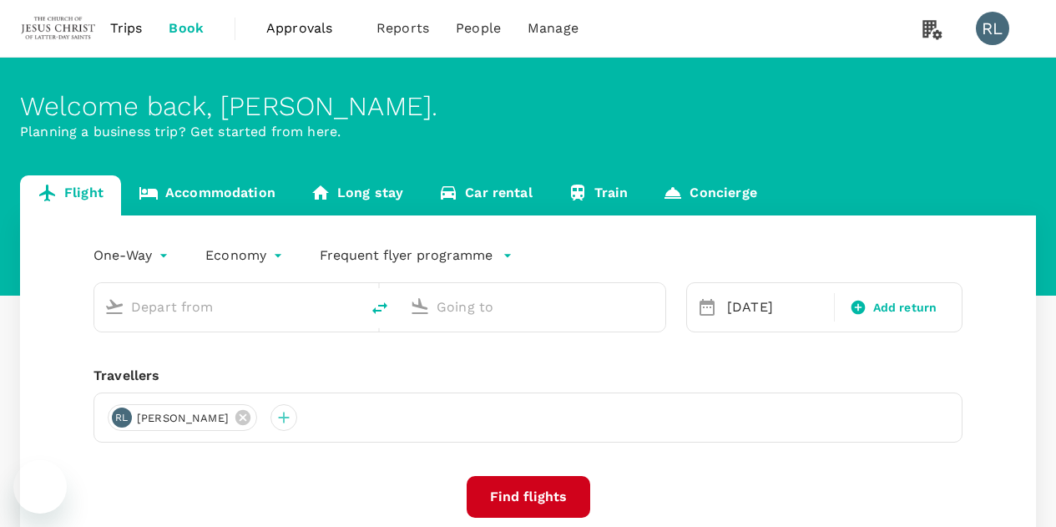  What do you see at coordinates (527, 132) in the screenshot?
I see `p: Planning a business trip? Get started from here.` at bounding box center [527, 132].